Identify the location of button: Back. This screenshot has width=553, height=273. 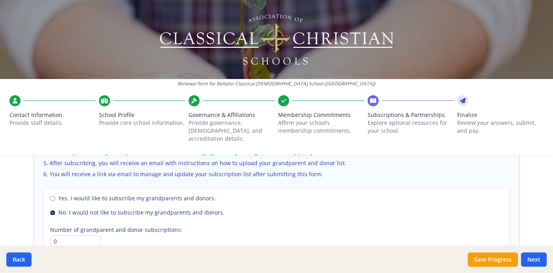
(19, 259).